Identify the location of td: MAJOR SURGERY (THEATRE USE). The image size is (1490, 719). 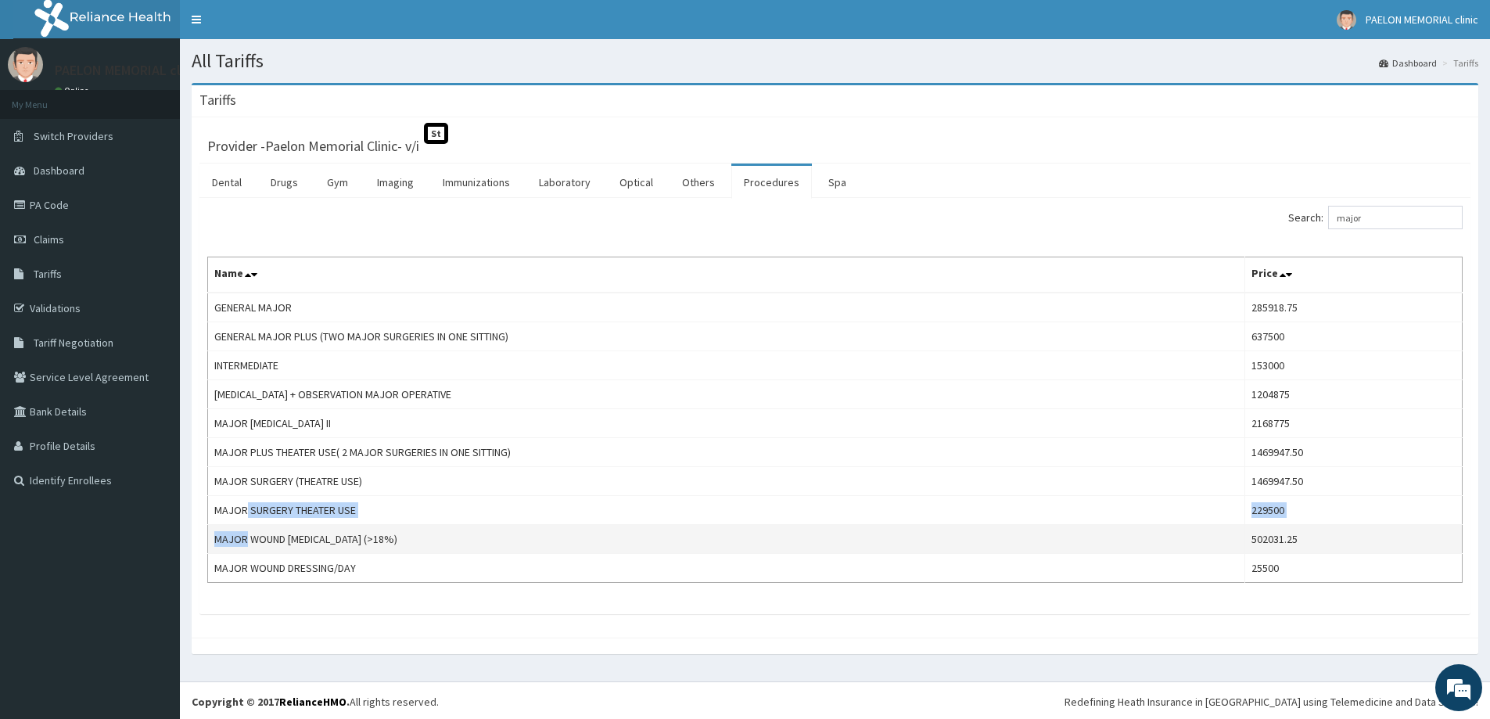
(727, 481).